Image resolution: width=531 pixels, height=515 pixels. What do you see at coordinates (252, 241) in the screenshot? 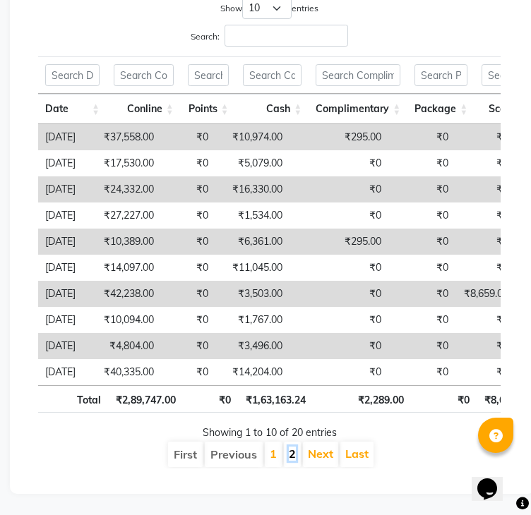
I see `td: ₹6,361.00` at bounding box center [252, 241].